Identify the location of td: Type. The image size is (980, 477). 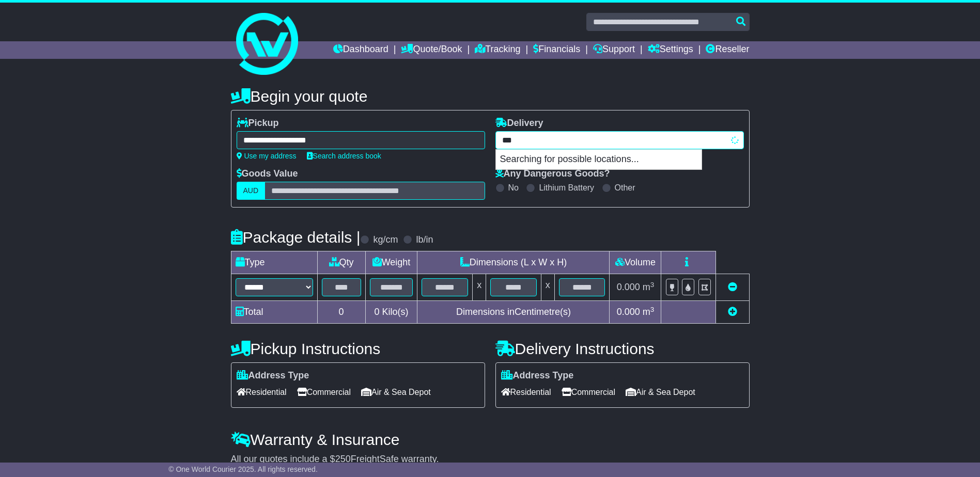
(274, 263).